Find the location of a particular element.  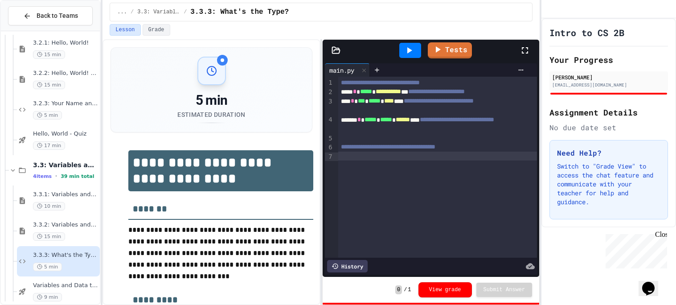

div: 3 is located at coordinates (329, 107).